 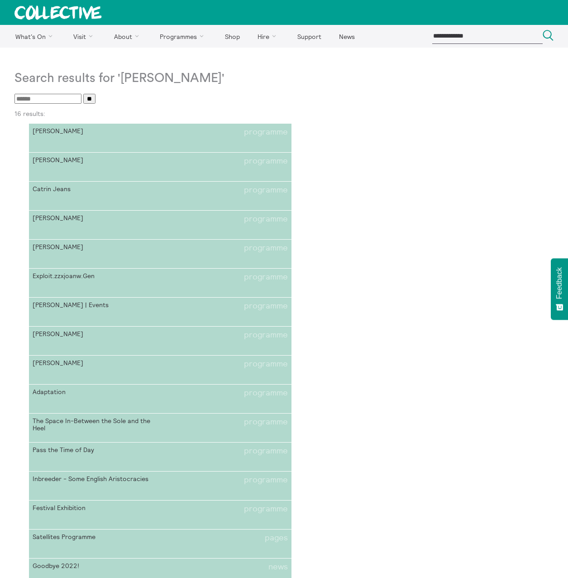 What do you see at coordinates (96, 451) in the screenshot?
I see `span: Pass the Time of Day` at bounding box center [96, 451].